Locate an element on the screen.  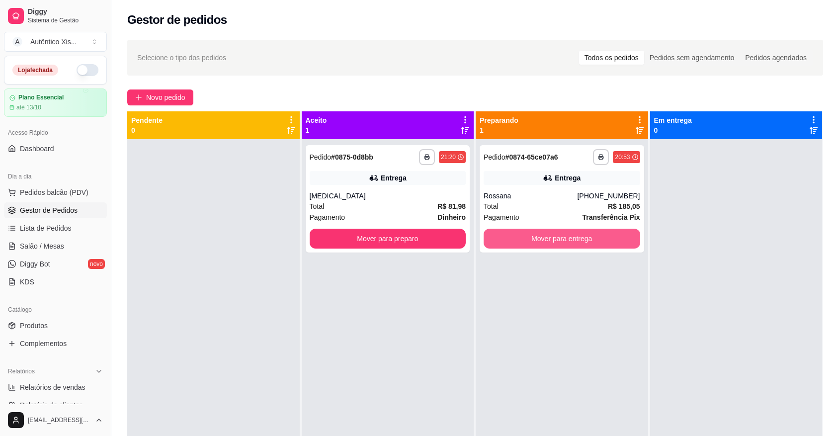
div: Acesso Rápido is located at coordinates (55, 133).